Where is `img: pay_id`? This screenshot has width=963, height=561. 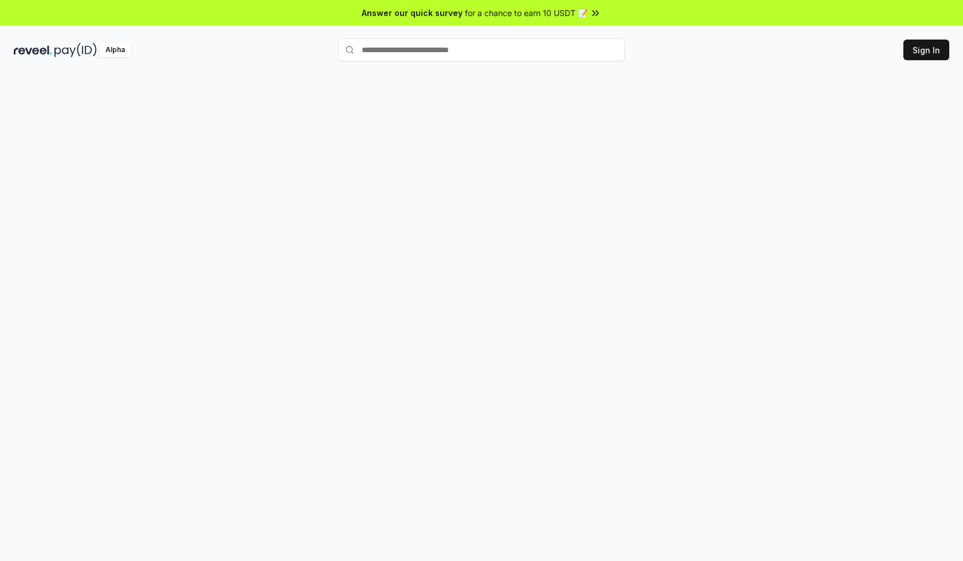 img: pay_id is located at coordinates (76, 50).